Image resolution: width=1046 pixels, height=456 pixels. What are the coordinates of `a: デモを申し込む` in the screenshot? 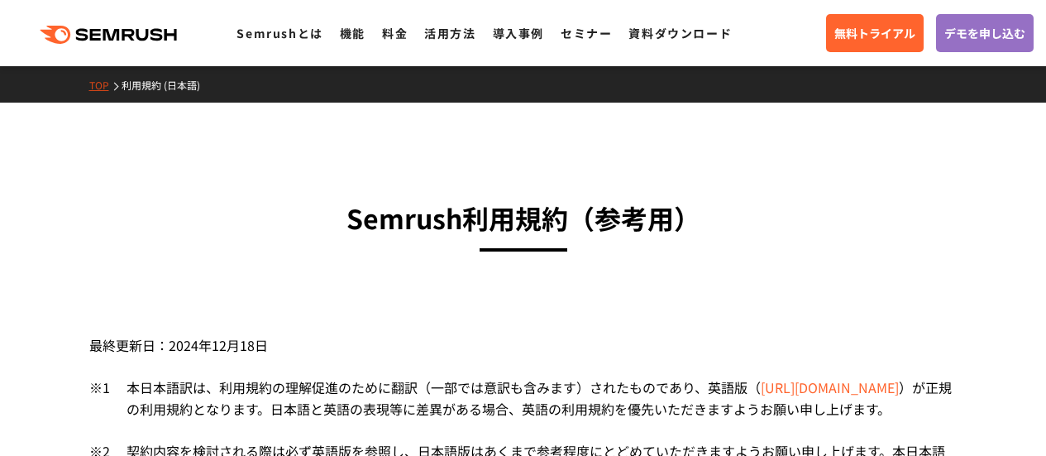 It's located at (985, 33).